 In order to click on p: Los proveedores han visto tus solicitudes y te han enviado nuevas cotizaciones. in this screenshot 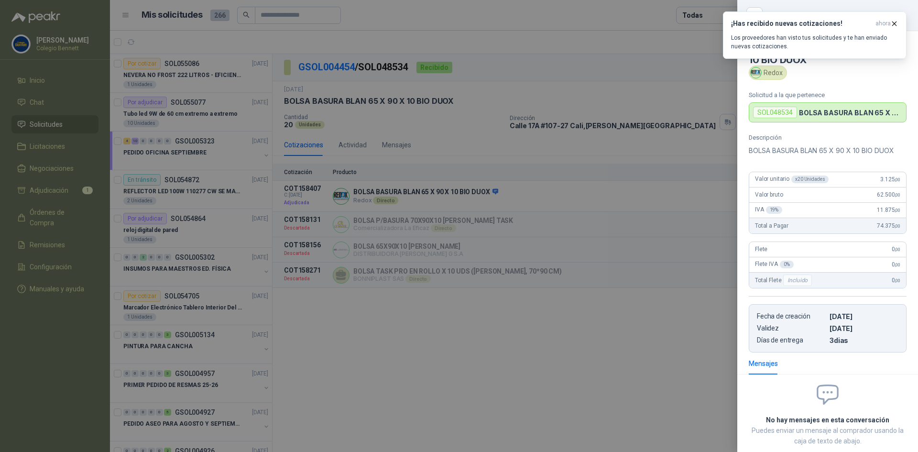, I will do `click(815, 42)`.